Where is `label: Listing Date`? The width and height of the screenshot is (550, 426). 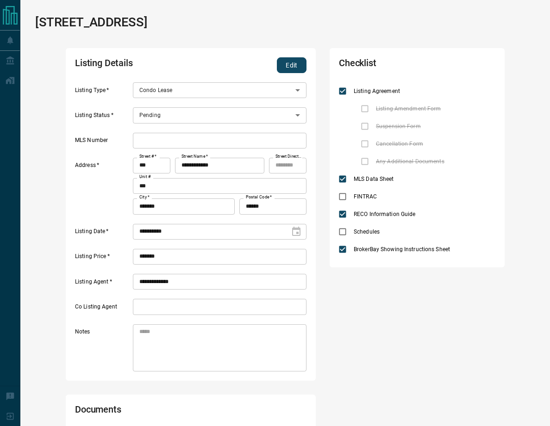 label: Listing Date is located at coordinates (103, 234).